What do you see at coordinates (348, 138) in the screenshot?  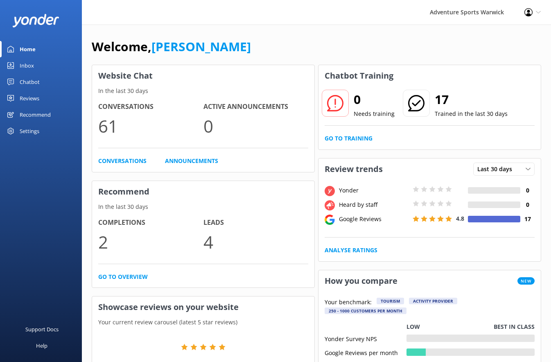 I see `a: Go to Training` at bounding box center [348, 138].